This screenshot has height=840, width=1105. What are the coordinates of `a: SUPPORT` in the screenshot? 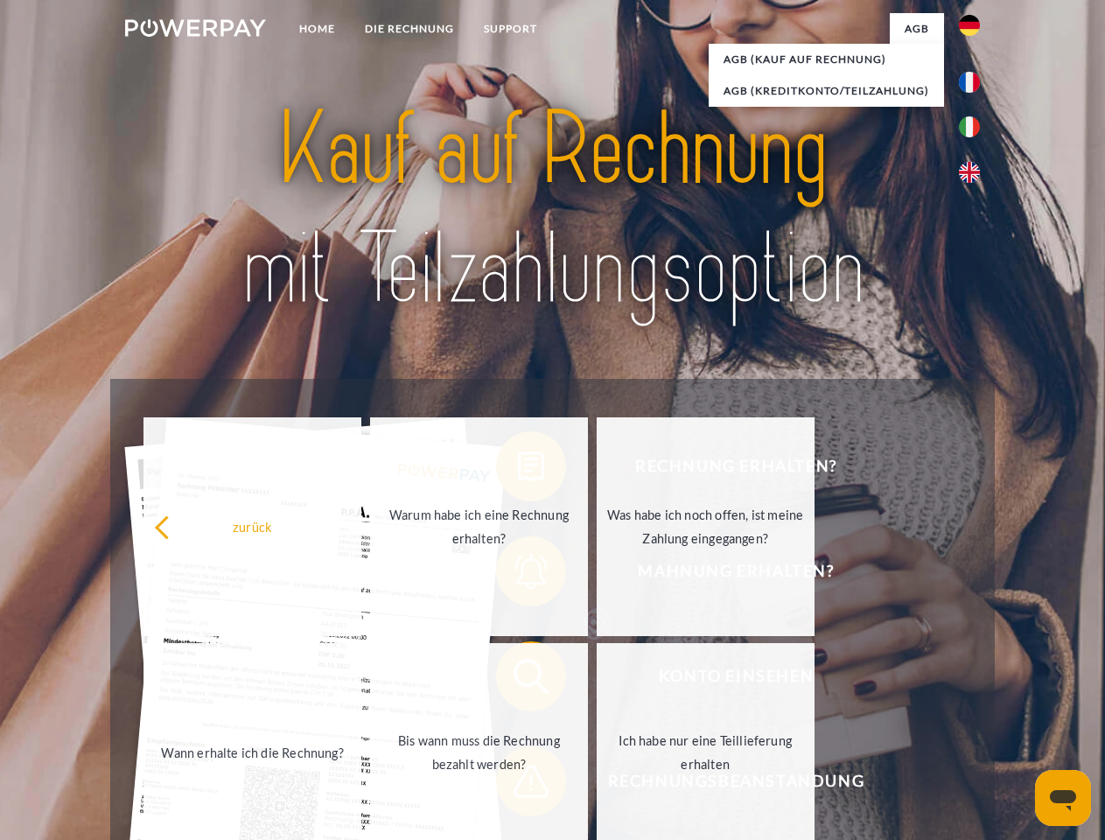 It's located at (510, 29).